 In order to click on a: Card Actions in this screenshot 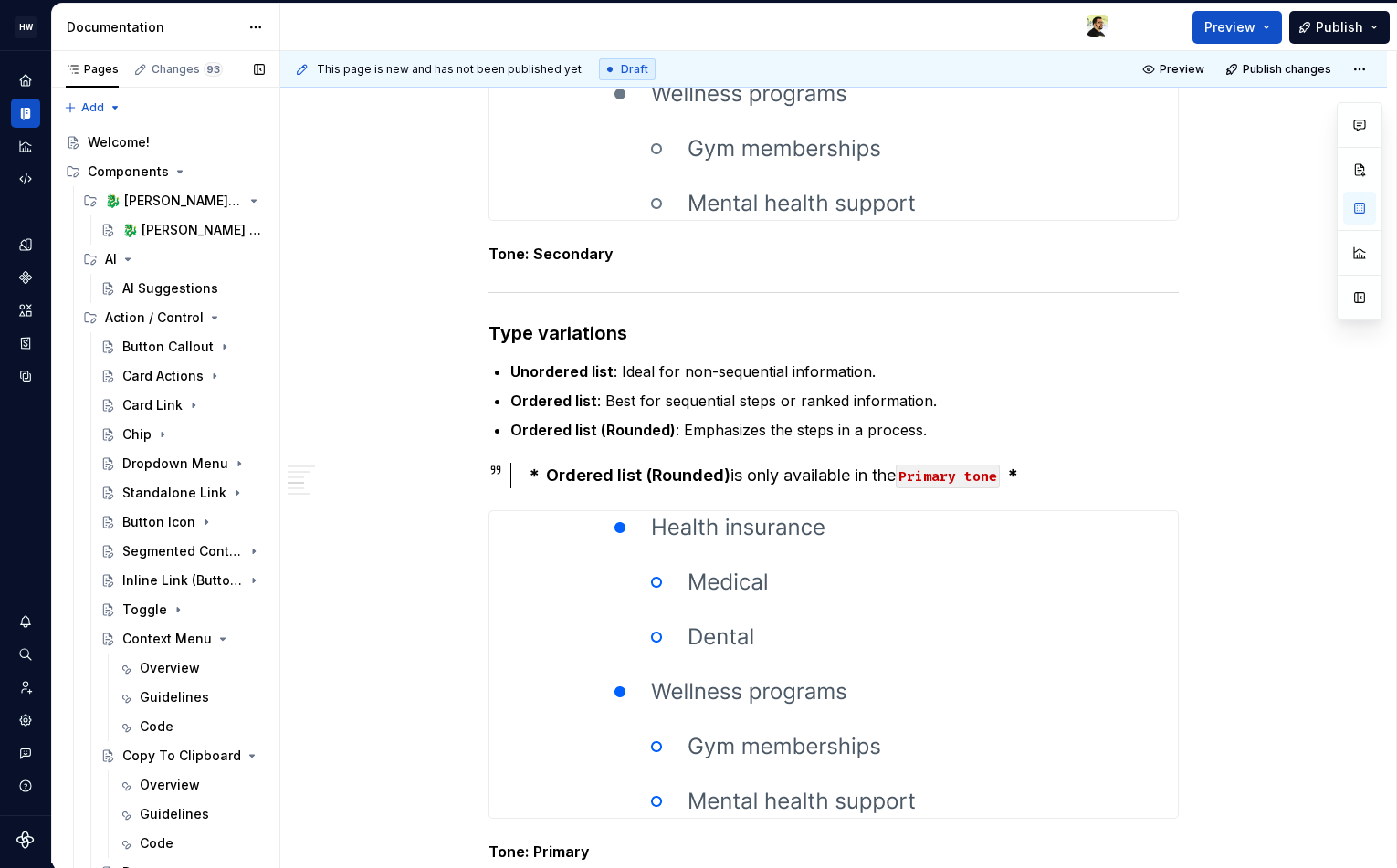, I will do `click(183, 376)`.